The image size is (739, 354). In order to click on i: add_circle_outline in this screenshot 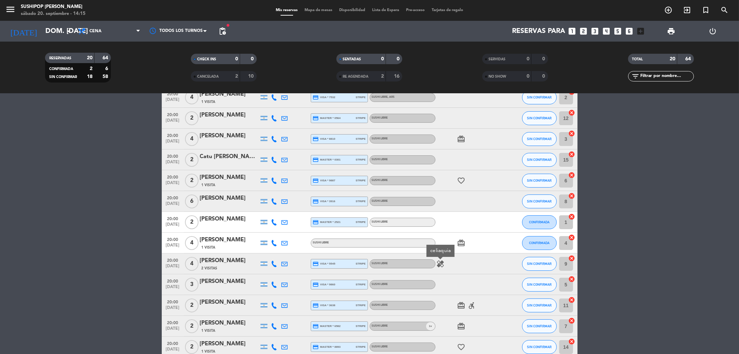, I will do `click(668, 10)`.